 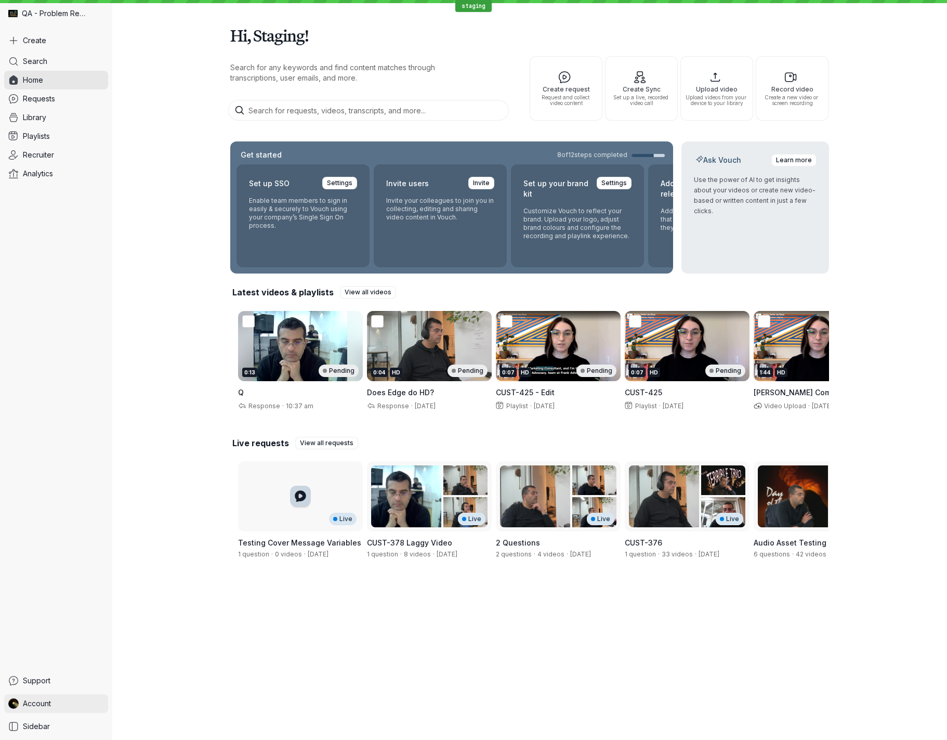 What do you see at coordinates (56, 174) in the screenshot?
I see `a: Analytics` at bounding box center [56, 174].